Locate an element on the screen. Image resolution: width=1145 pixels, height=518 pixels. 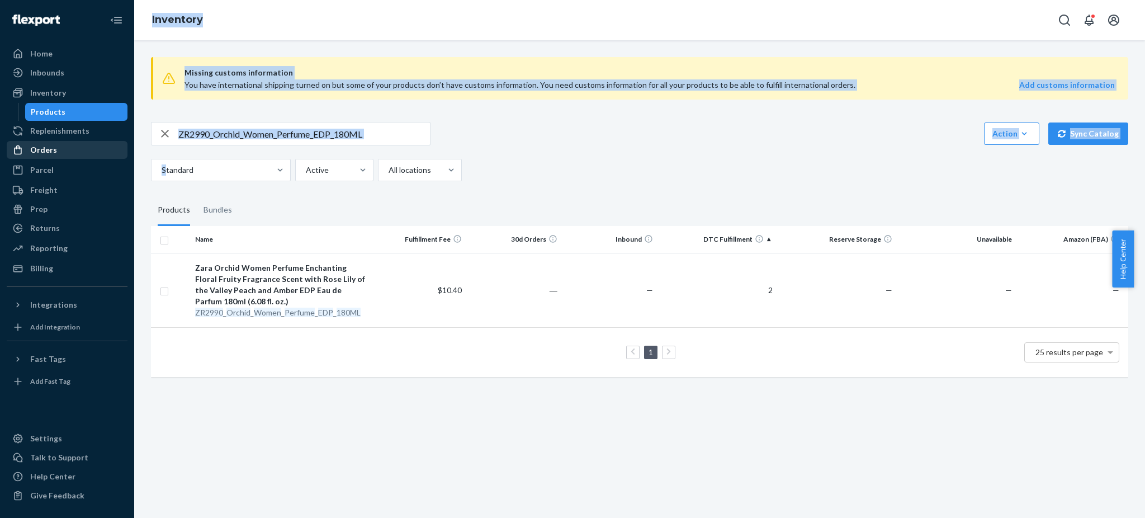
span: Help Center is located at coordinates (1123, 259).